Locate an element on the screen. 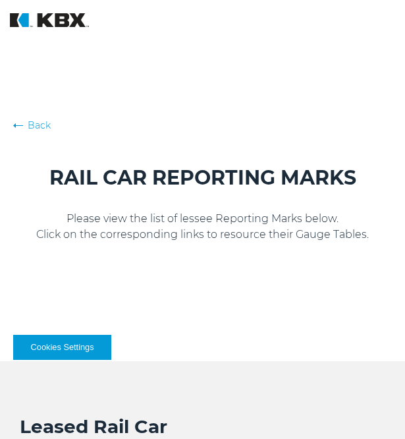  img: KBX Logistics is located at coordinates (49, 20).